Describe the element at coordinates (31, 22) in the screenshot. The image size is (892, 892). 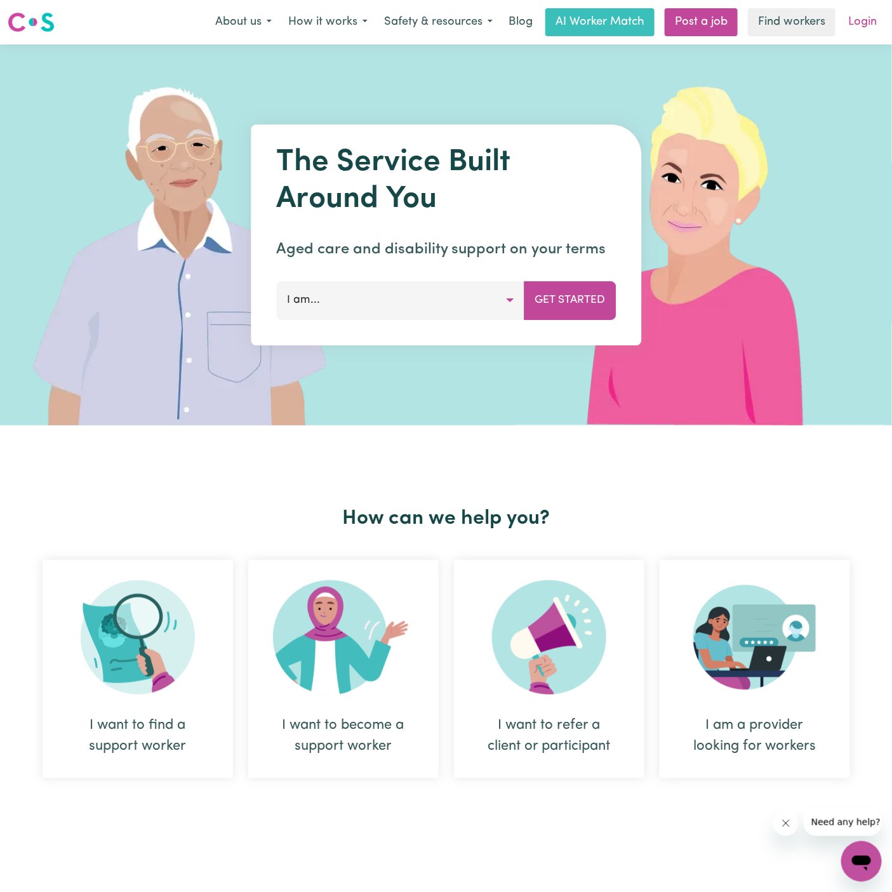
I see `img: Careseekers logo` at that location.